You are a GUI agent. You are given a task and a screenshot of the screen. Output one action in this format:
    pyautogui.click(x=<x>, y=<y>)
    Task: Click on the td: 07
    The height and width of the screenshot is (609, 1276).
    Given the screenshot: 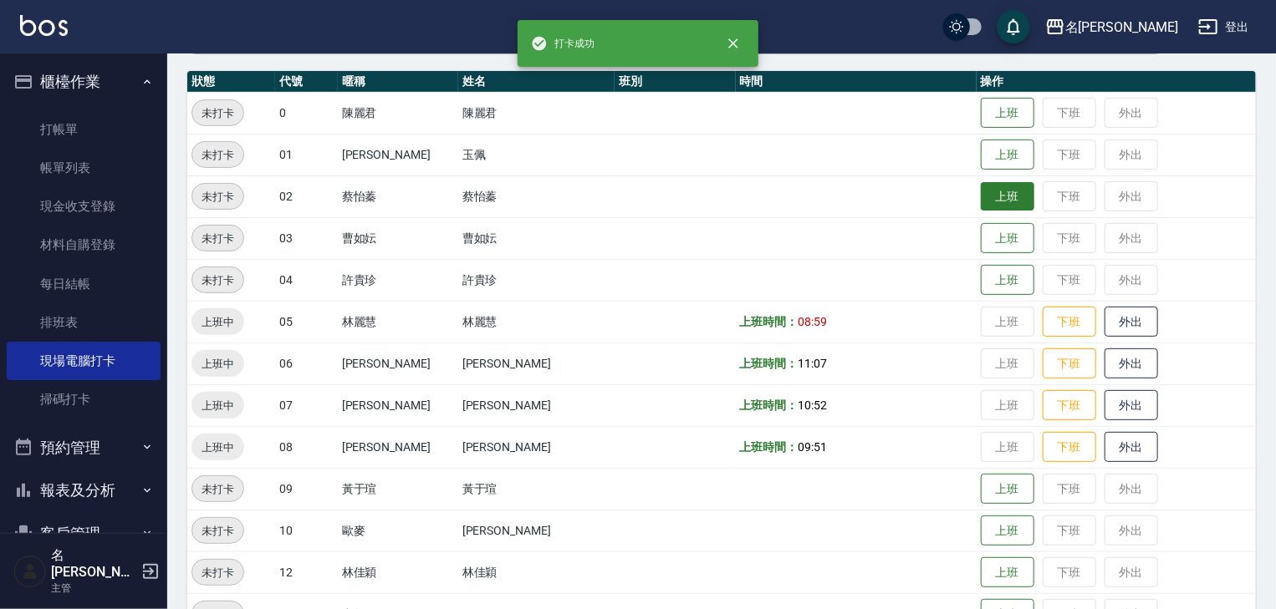 What is the action you would take?
    pyautogui.click(x=306, y=405)
    